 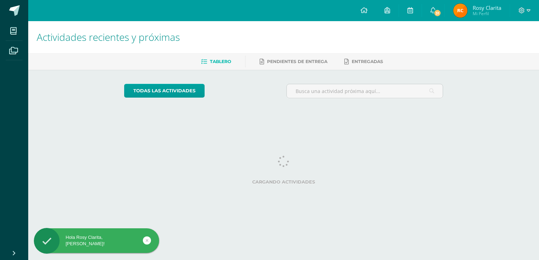 I want to click on span: Pendientes de entrega, so click(x=297, y=61).